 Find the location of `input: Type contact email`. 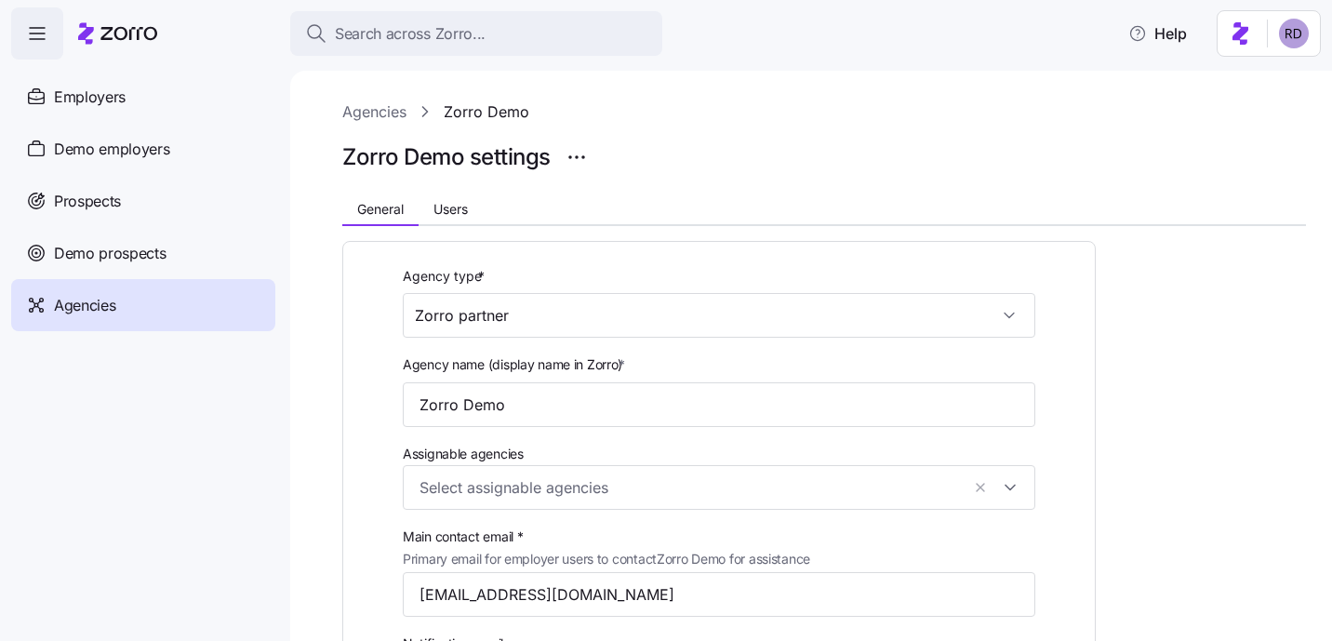

input: Type contact email is located at coordinates (719, 594).